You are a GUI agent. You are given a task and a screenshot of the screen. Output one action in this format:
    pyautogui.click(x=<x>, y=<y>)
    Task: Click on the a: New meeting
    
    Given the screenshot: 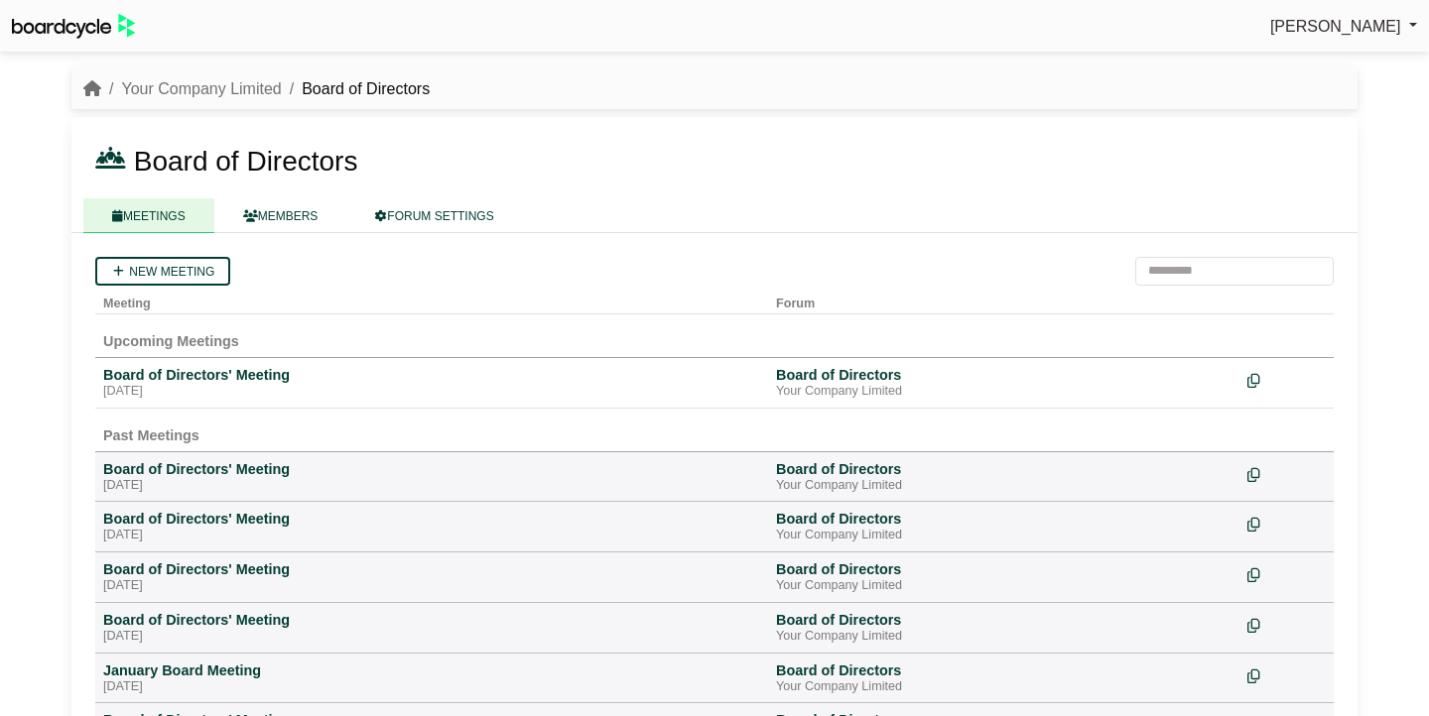 What is the action you would take?
    pyautogui.click(x=163, y=271)
    